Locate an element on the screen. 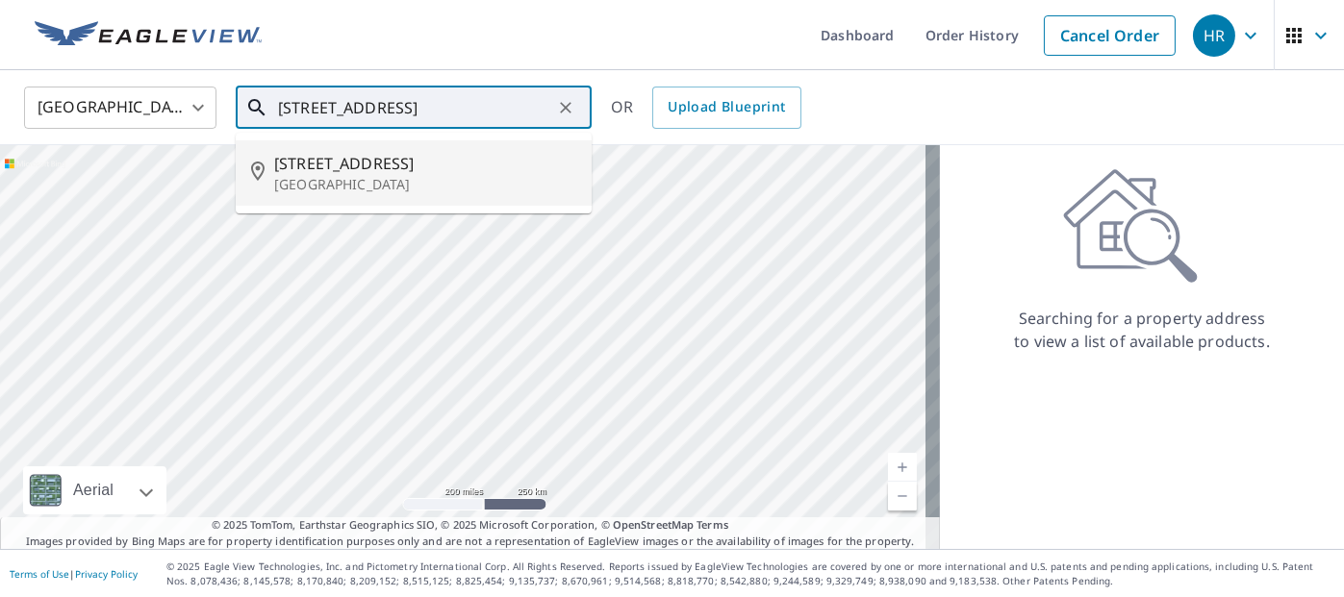  div: OR is located at coordinates (706, 108).